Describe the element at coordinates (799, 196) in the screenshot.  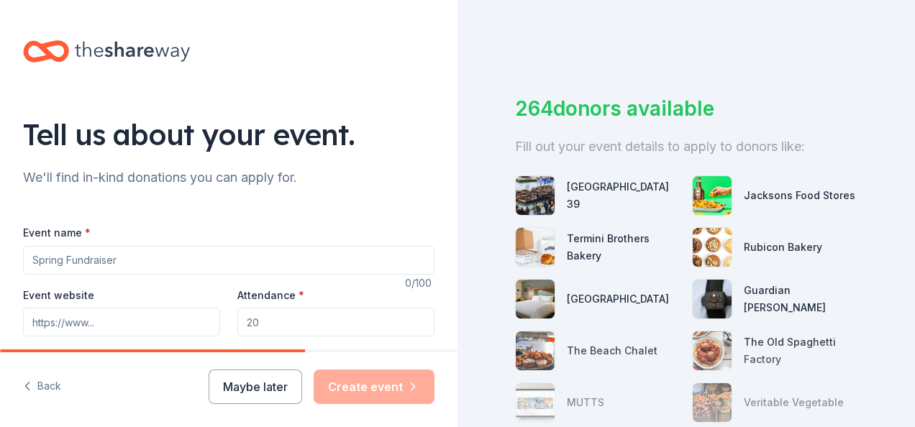
I see `div: Jacksons Food Stores` at that location.